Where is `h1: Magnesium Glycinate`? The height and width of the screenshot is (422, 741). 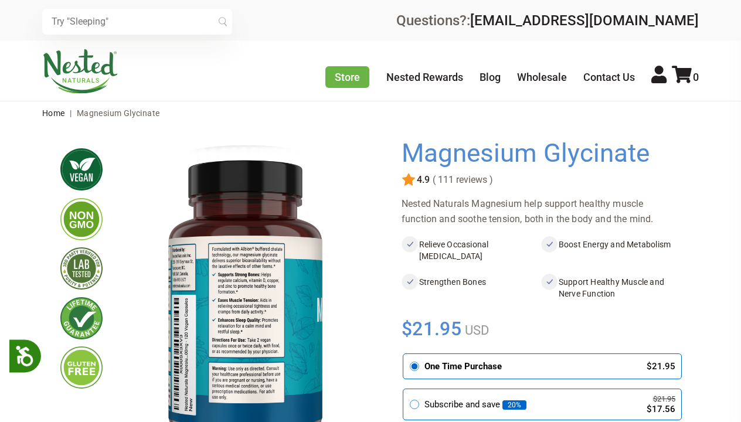
h1: Magnesium Glycinate is located at coordinates (538, 154).